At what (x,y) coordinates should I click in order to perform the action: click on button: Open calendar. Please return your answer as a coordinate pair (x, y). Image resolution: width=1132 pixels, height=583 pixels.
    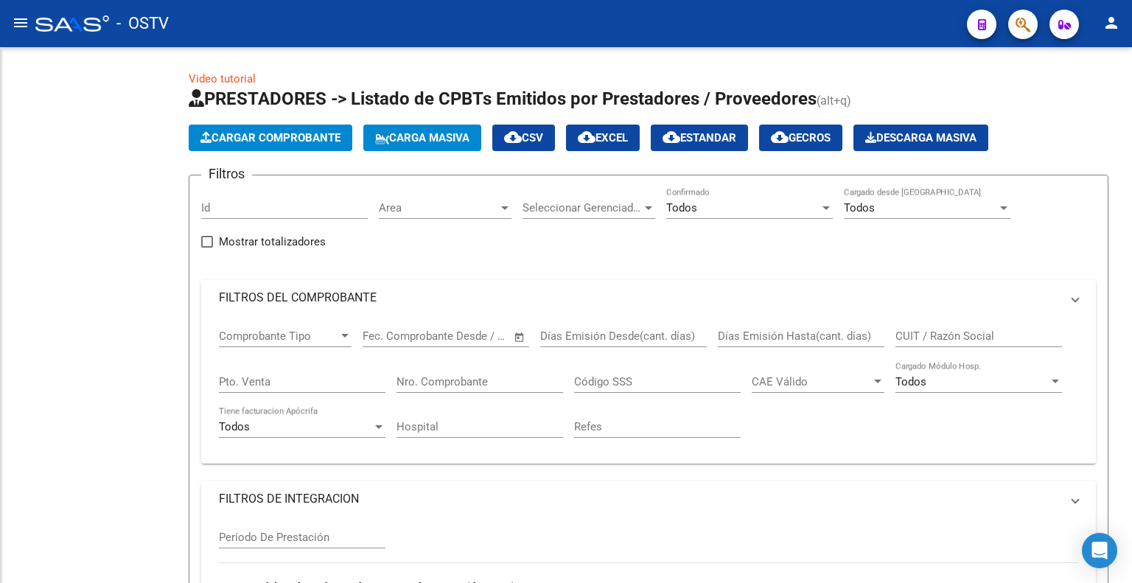
    Looking at the image, I should click on (519, 337).